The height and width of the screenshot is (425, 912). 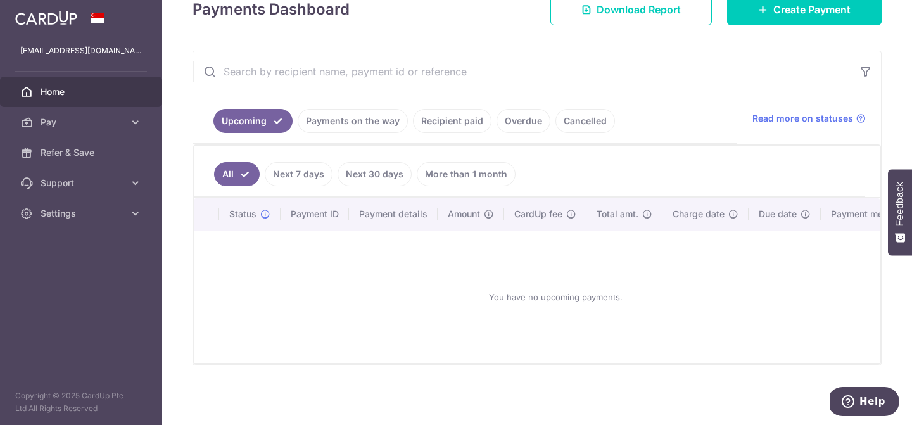 I want to click on a: More than 1 month, so click(x=466, y=174).